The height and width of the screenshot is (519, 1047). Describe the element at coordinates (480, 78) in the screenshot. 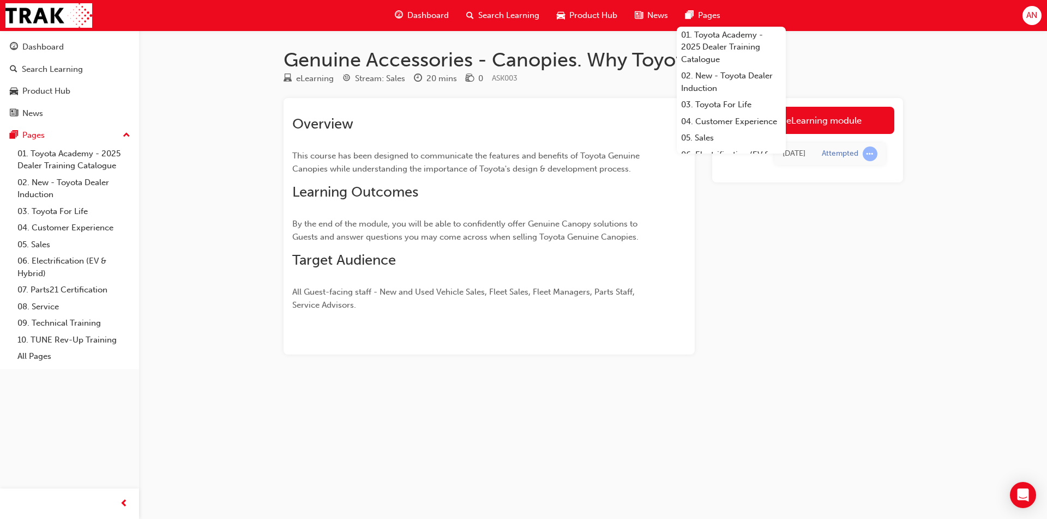

I see `div: 0` at that location.